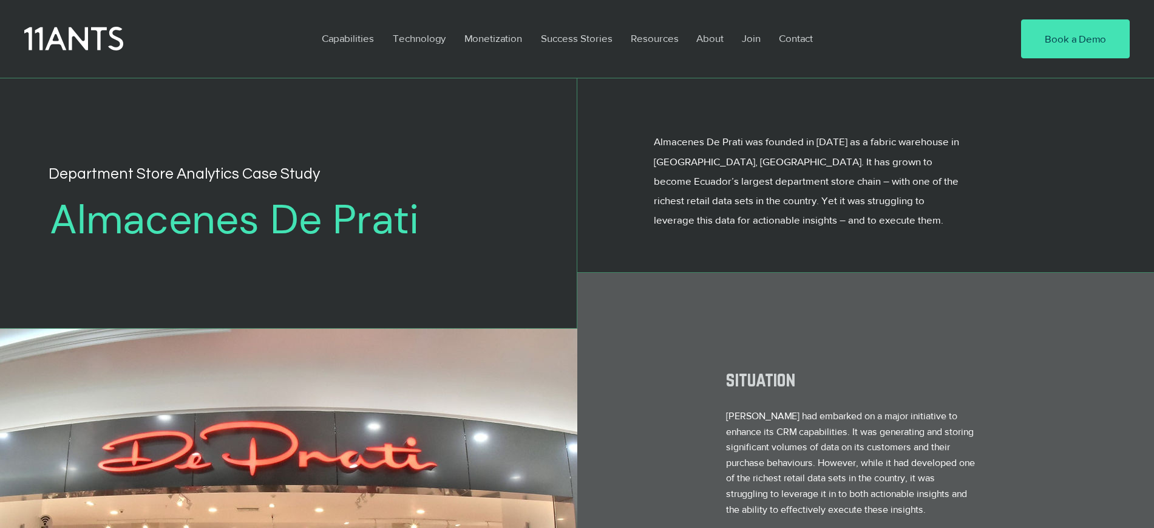 This screenshot has width=1154, height=528. I want to click on p: Resources, so click(654, 38).